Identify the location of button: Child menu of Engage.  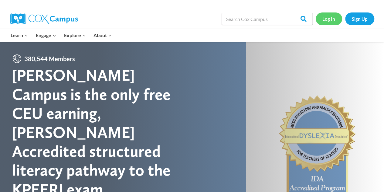
(46, 35).